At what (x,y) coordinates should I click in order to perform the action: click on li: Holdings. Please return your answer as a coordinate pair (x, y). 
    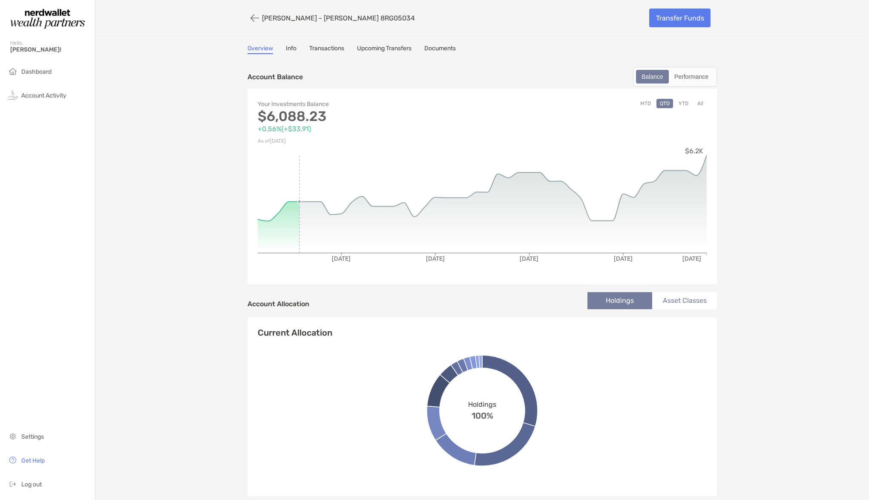
    Looking at the image, I should click on (620, 301).